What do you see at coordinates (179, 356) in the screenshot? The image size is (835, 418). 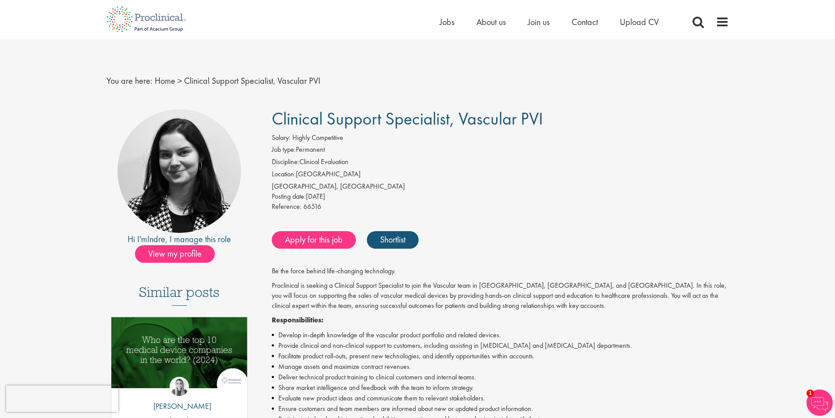 I see `a: Link to a post` at bounding box center [179, 356].